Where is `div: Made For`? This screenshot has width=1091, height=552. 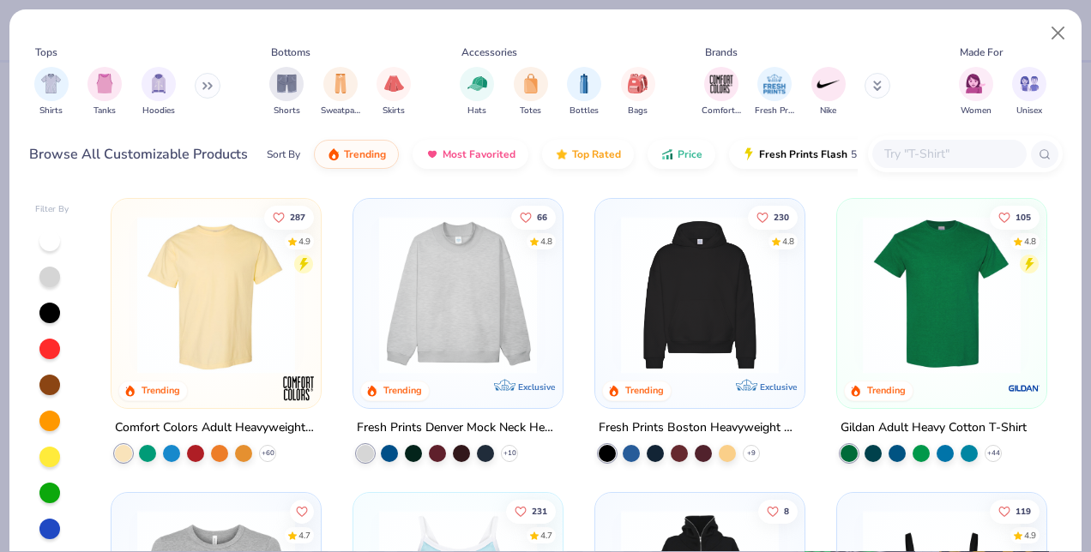
div: Made For is located at coordinates (981, 52).